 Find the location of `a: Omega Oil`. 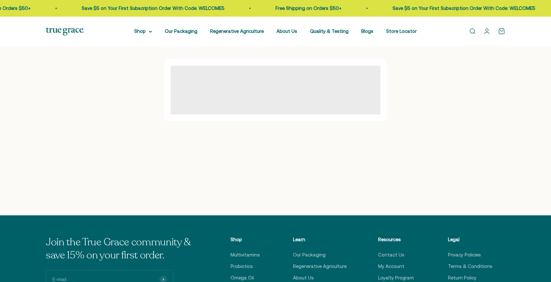

a: Omega Oil is located at coordinates (242, 278).